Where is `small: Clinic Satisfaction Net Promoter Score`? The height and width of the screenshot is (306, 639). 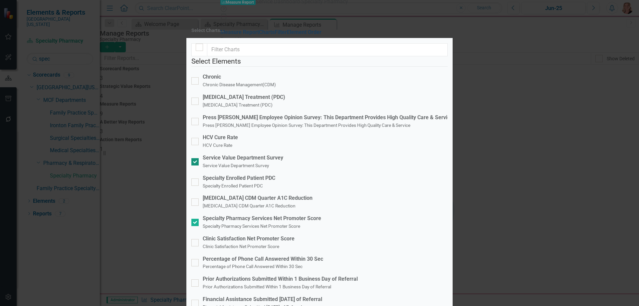
small: Clinic Satisfaction Net Promoter Score is located at coordinates (241, 246).